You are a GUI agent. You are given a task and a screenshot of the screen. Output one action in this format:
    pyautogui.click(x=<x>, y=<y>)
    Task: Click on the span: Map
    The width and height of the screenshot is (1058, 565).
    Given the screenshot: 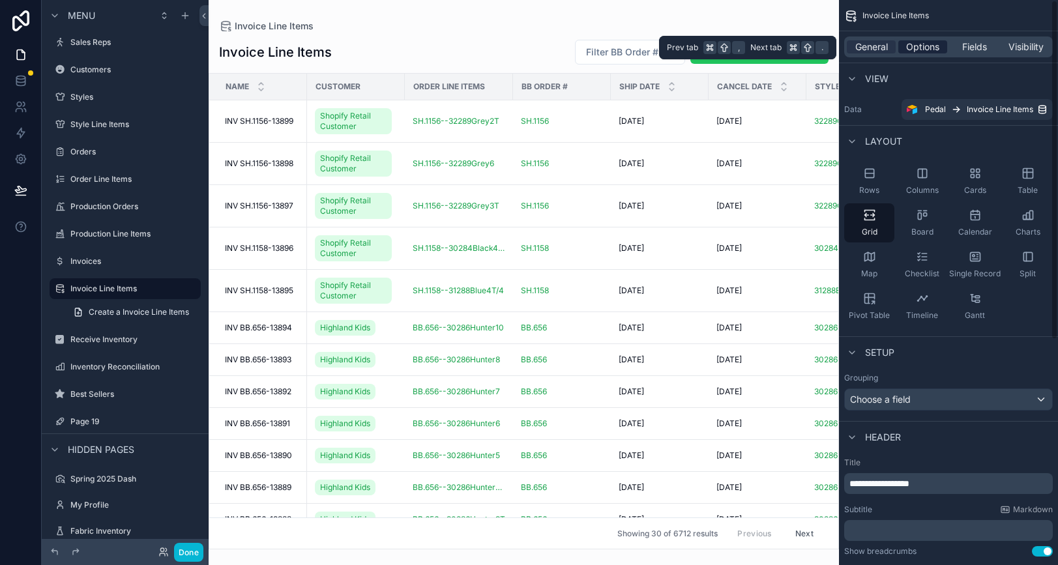 What is the action you would take?
    pyautogui.click(x=869, y=274)
    